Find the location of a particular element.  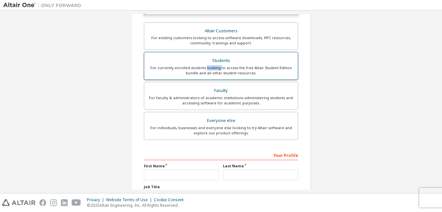

p: © 2025 Altair Engineering, Inc. All Rights Reserved. is located at coordinates (137, 205).